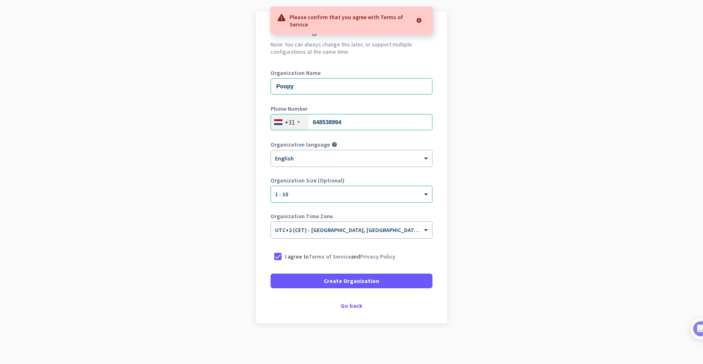 This screenshot has height=364, width=703. I want to click on p: Please confirm that you agree with Terms of Service, so click(350, 20).